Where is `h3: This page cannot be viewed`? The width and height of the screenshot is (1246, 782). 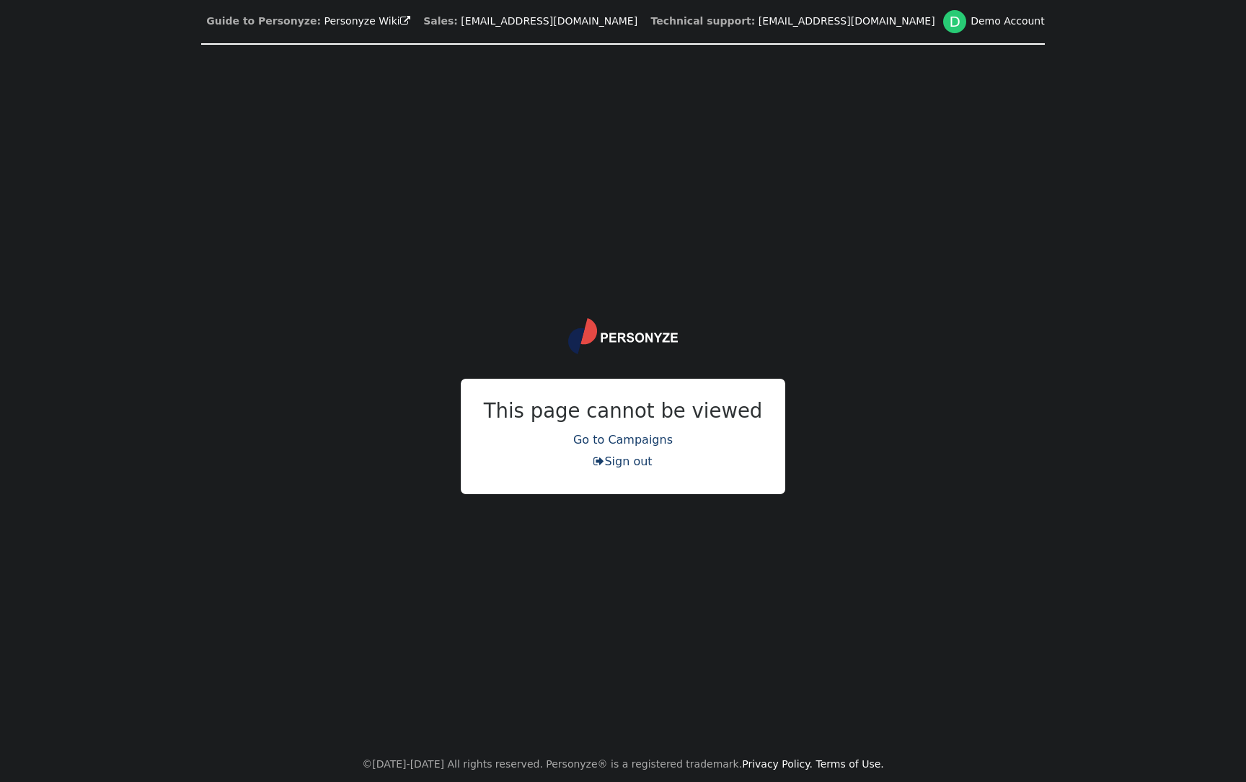 h3: This page cannot be viewed is located at coordinates (623, 410).